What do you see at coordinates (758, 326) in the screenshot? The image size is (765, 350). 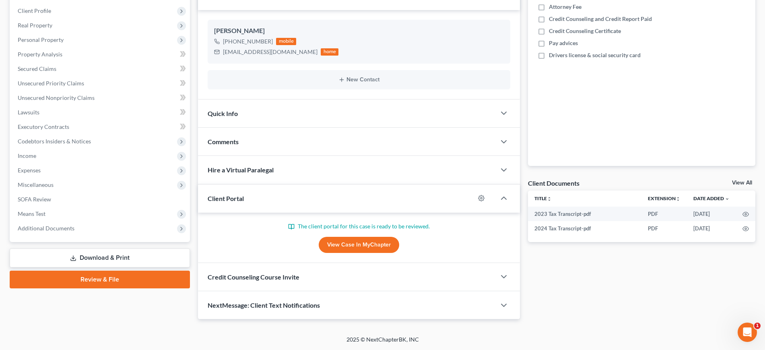 I see `span: 1` at bounding box center [758, 326].